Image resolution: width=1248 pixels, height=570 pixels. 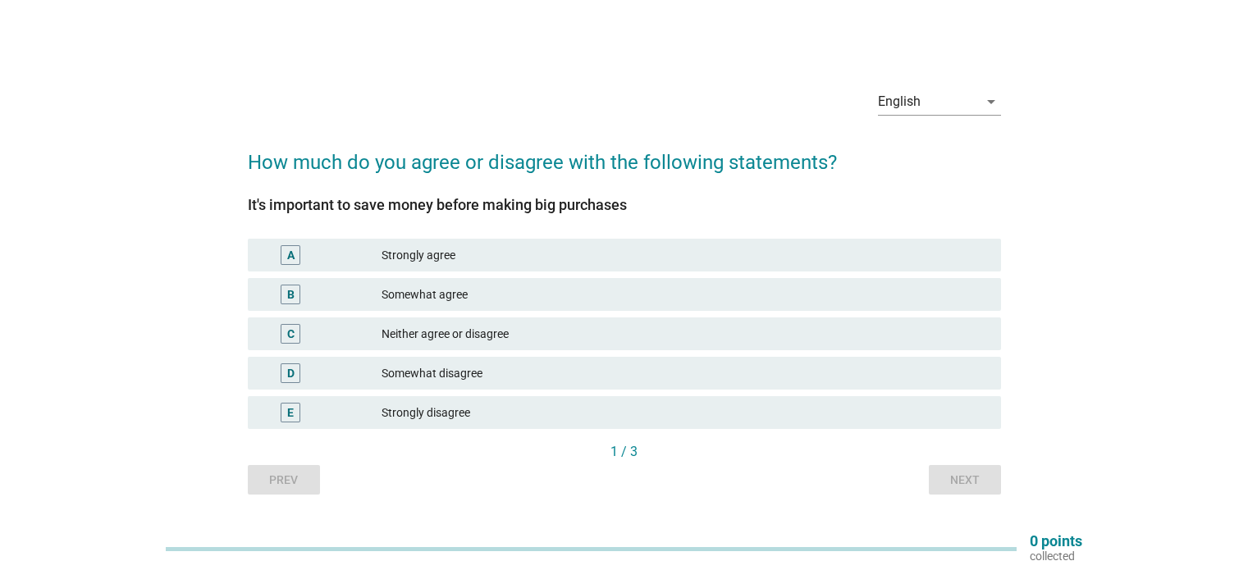 I want to click on p: collected, so click(x=1056, y=556).